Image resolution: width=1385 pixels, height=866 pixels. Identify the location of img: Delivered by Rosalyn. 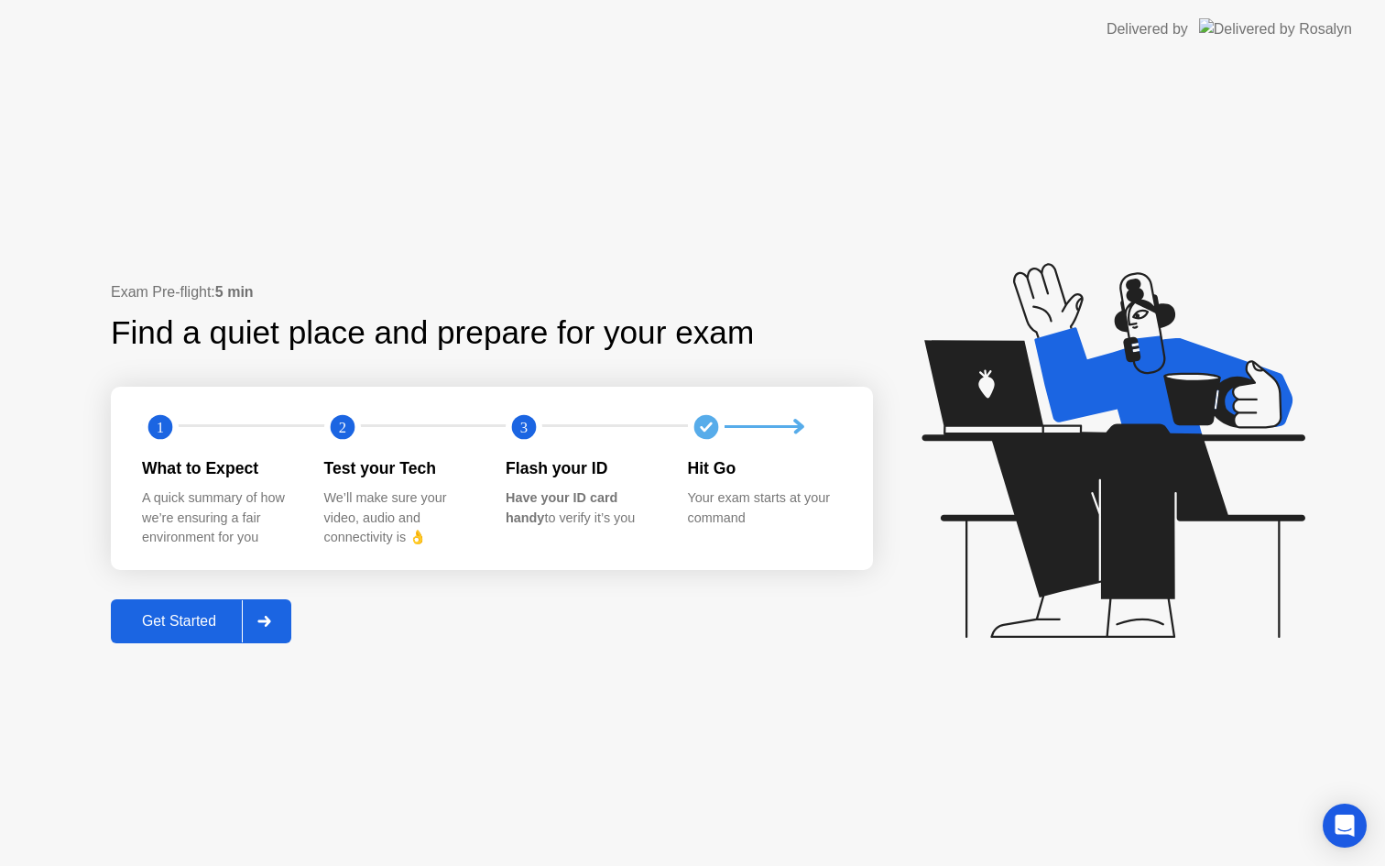
(1275, 28).